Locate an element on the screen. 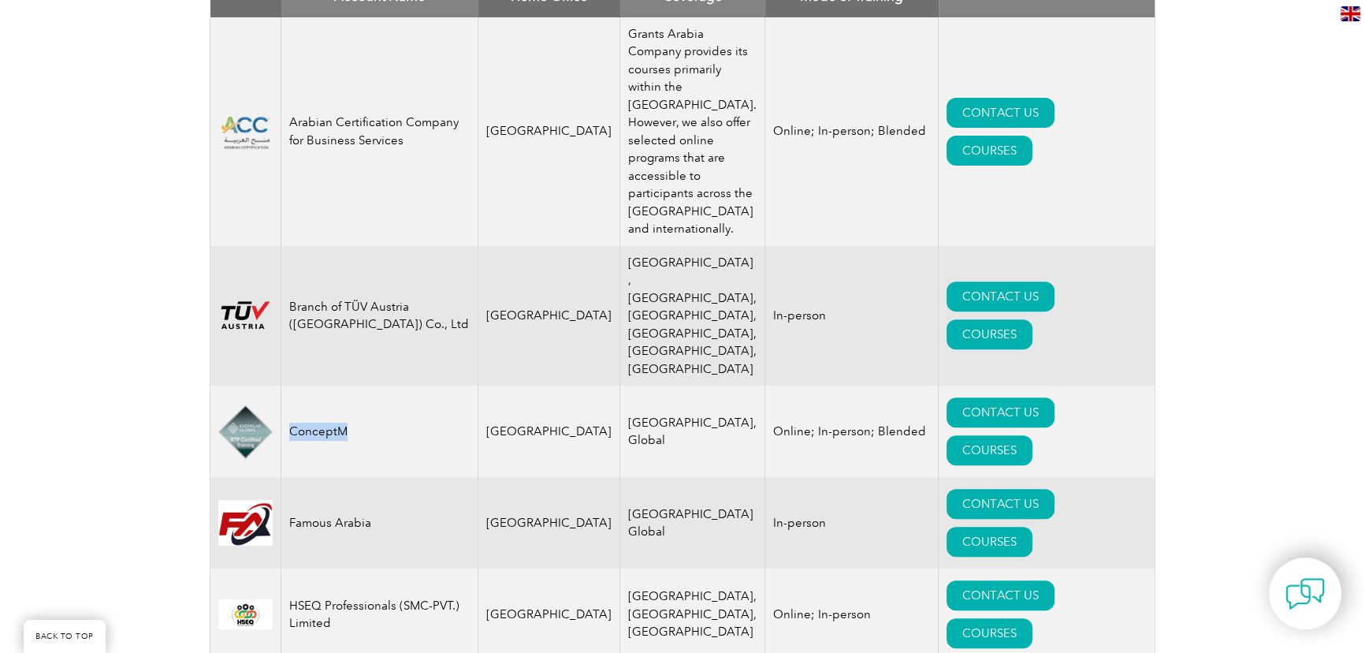  td: Famous Arabia is located at coordinates (380, 523).